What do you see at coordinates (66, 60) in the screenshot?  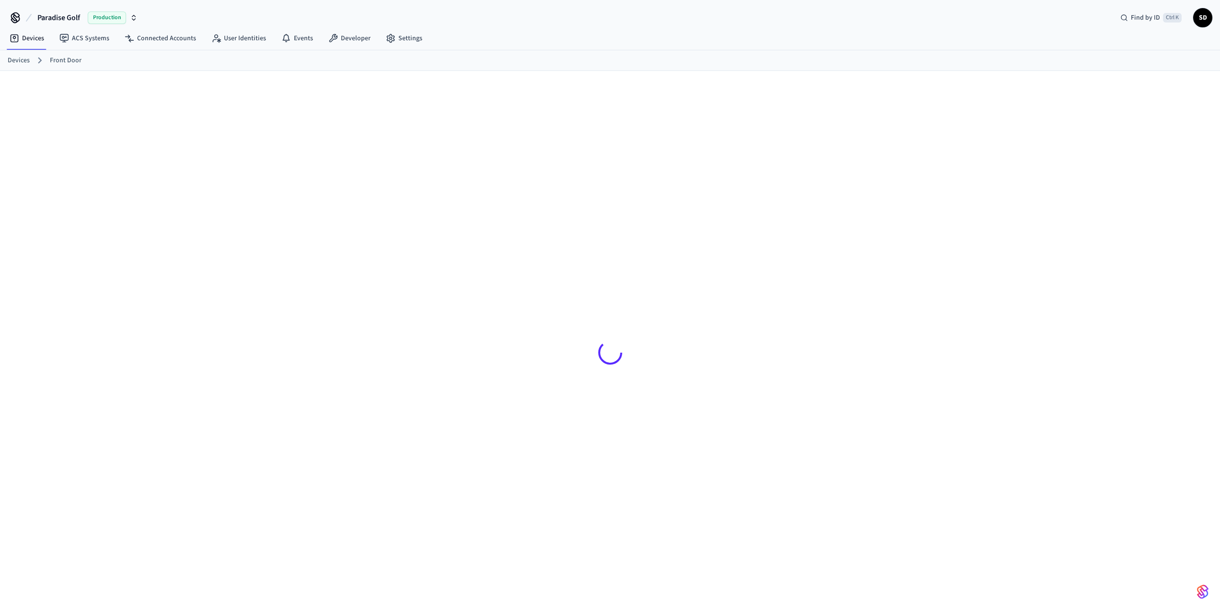 I see `a: Front Door` at bounding box center [66, 60].